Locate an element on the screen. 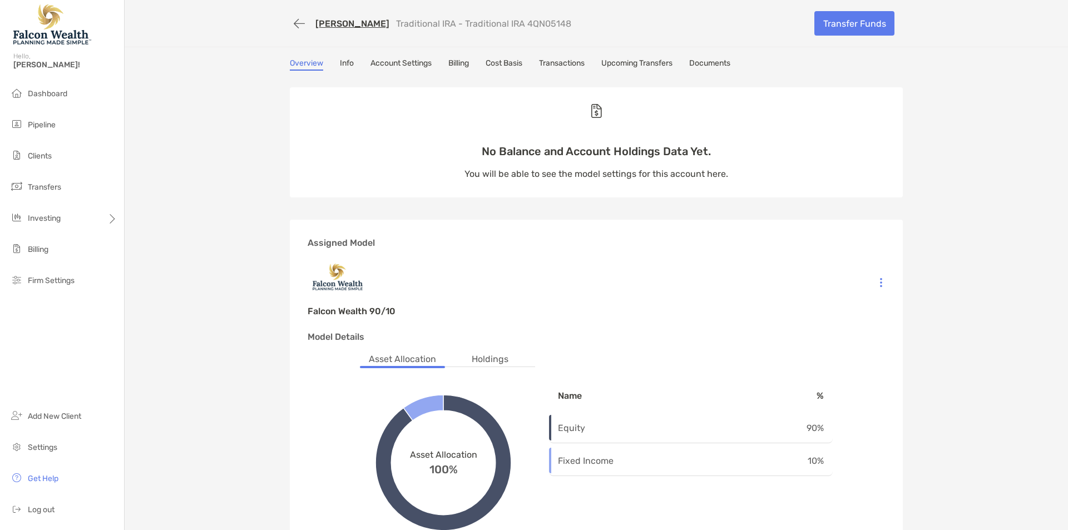 Image resolution: width=1068 pixels, height=530 pixels. img: logout icon is located at coordinates (17, 509).